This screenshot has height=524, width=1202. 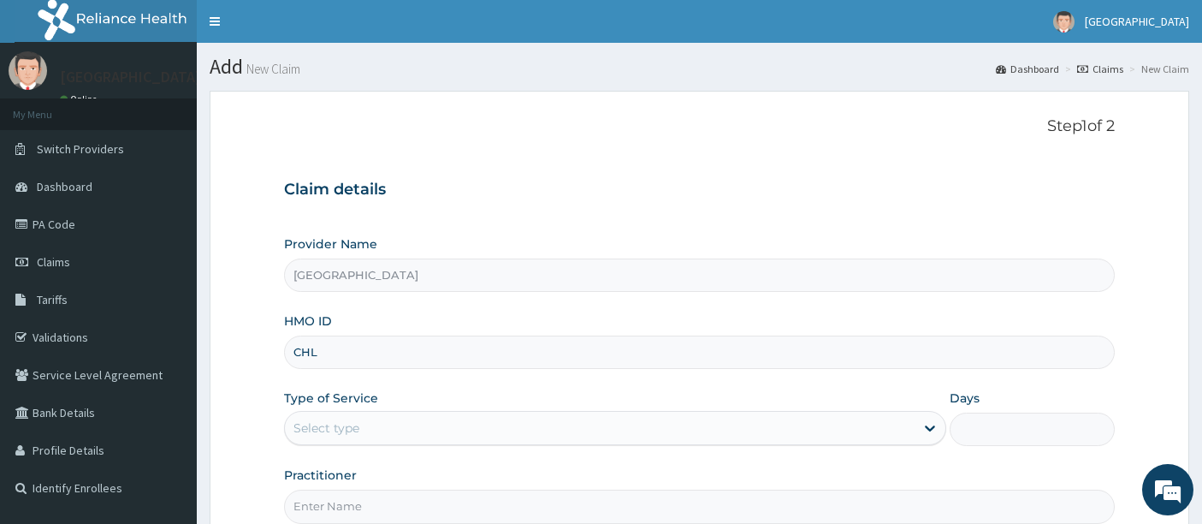 What do you see at coordinates (700, 127) in the screenshot?
I see `p: Step 1 of 2` at bounding box center [700, 127].